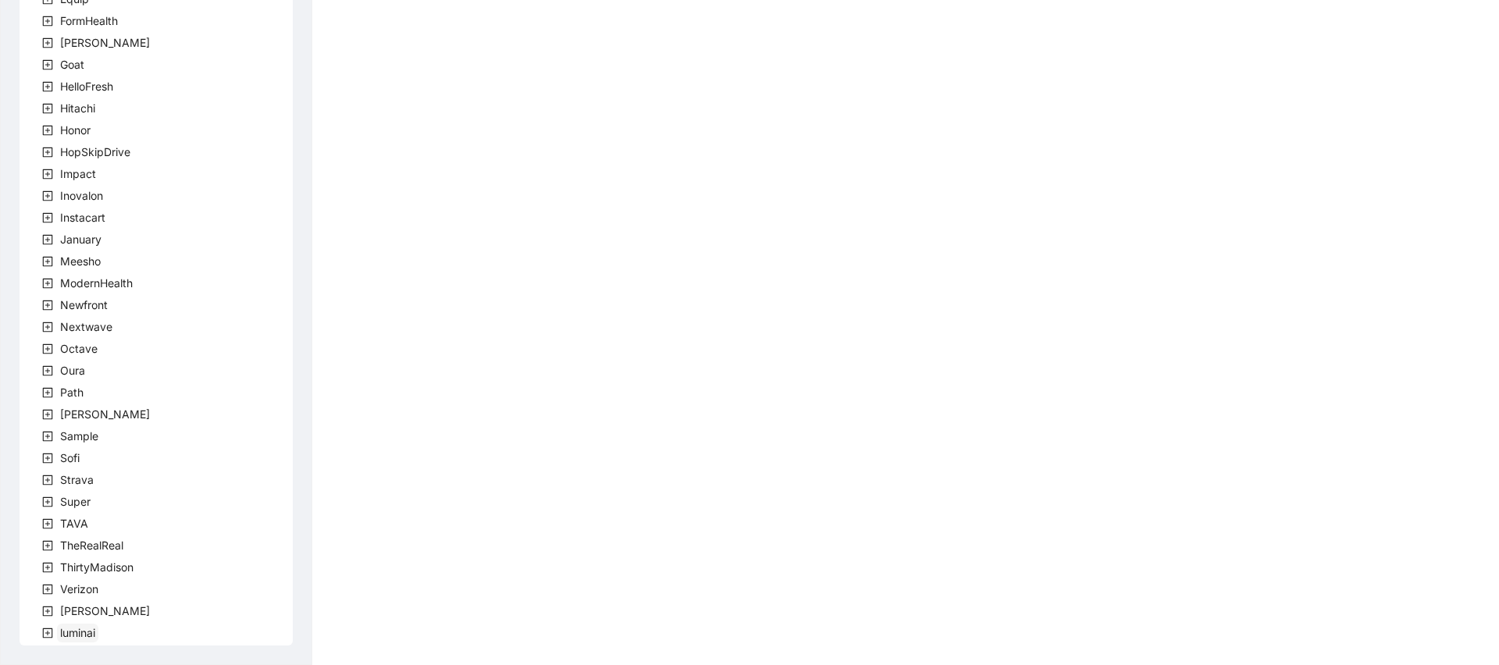 This screenshot has height=665, width=1499. I want to click on span: Honor, so click(75, 130).